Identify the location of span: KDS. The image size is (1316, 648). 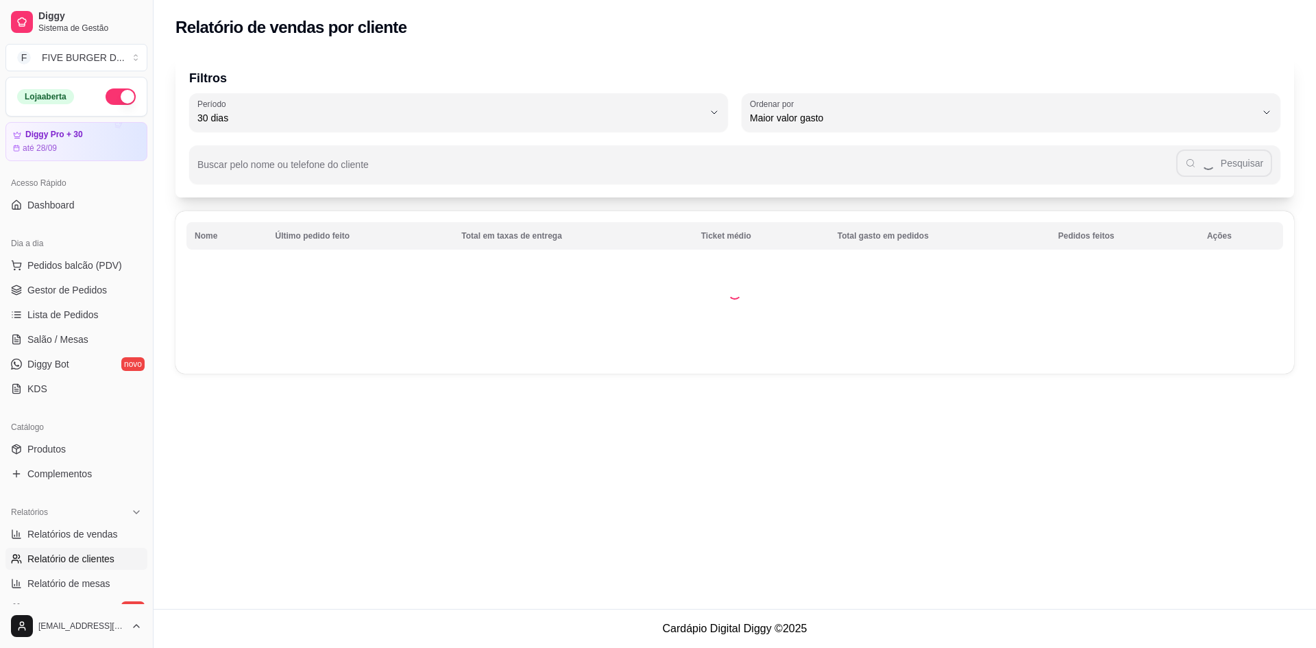
(37, 389).